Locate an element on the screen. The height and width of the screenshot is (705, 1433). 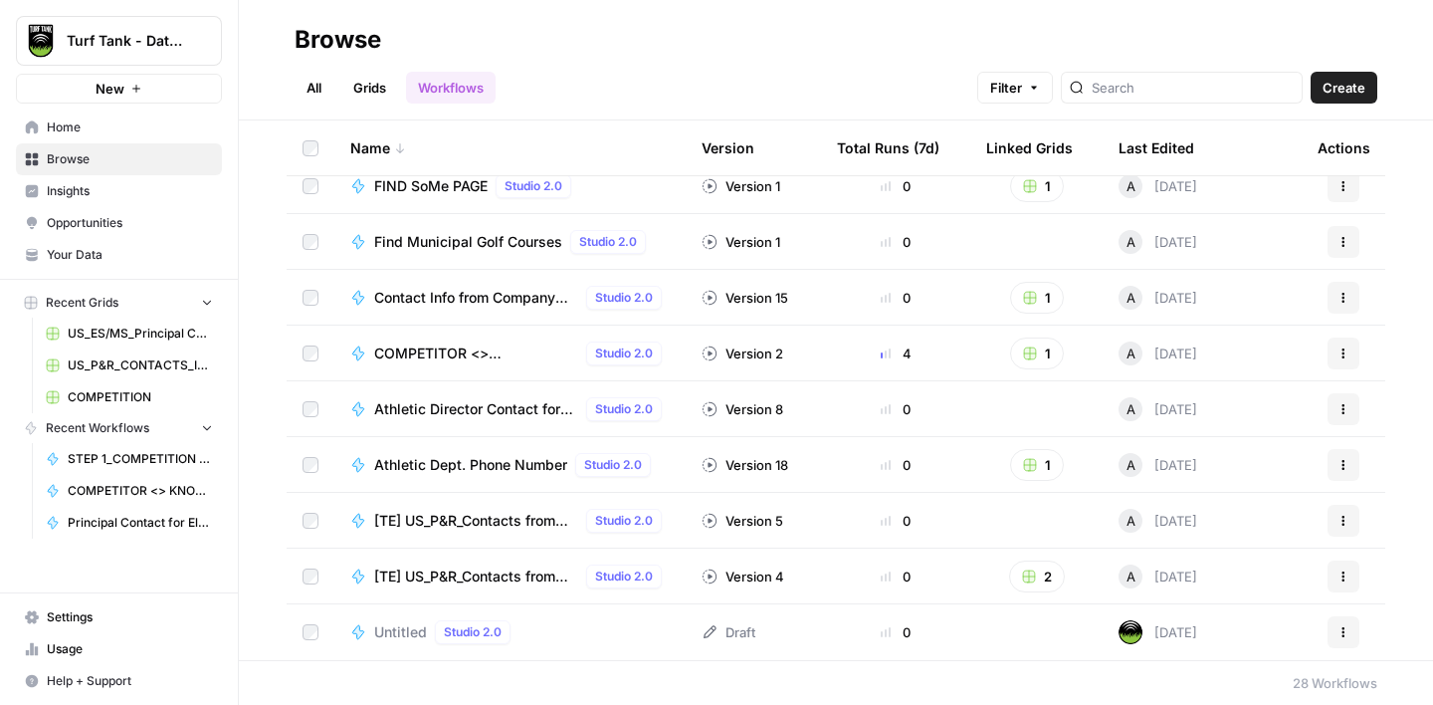
a: COMPETITOR <> KNOWLEDGE BASEStudio 2.0 is located at coordinates (510, 353).